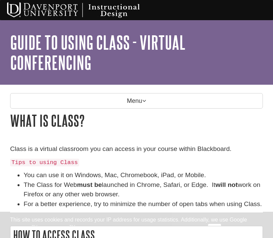 The image size is (273, 238). Describe the element at coordinates (143, 175) in the screenshot. I see `li: You can use it on Windows, Mac, Chromebook, iPad, or Mobile.` at that location.